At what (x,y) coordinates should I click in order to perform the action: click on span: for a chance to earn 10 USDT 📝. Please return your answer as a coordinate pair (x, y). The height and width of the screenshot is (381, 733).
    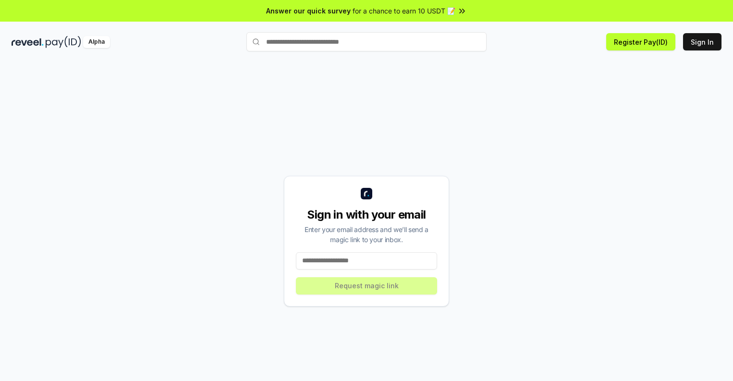
    Looking at the image, I should click on (404, 11).